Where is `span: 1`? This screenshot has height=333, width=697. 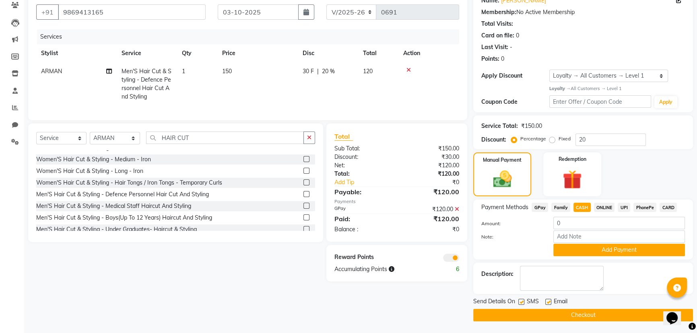 span: 1 is located at coordinates (184, 71).